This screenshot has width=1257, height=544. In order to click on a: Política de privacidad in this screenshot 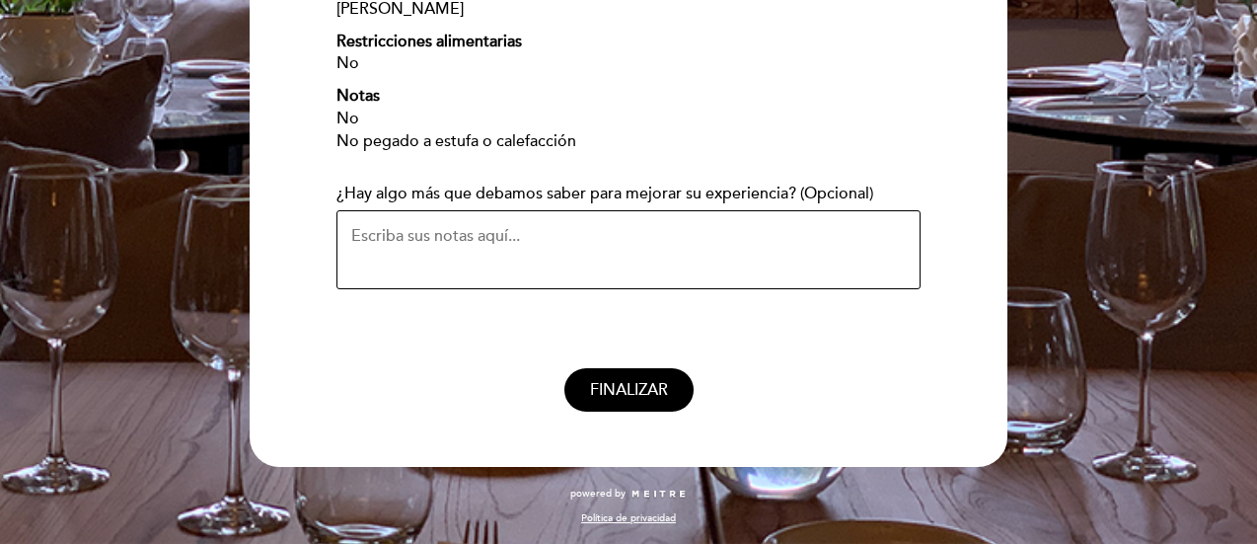, I will do `click(629, 518)`.